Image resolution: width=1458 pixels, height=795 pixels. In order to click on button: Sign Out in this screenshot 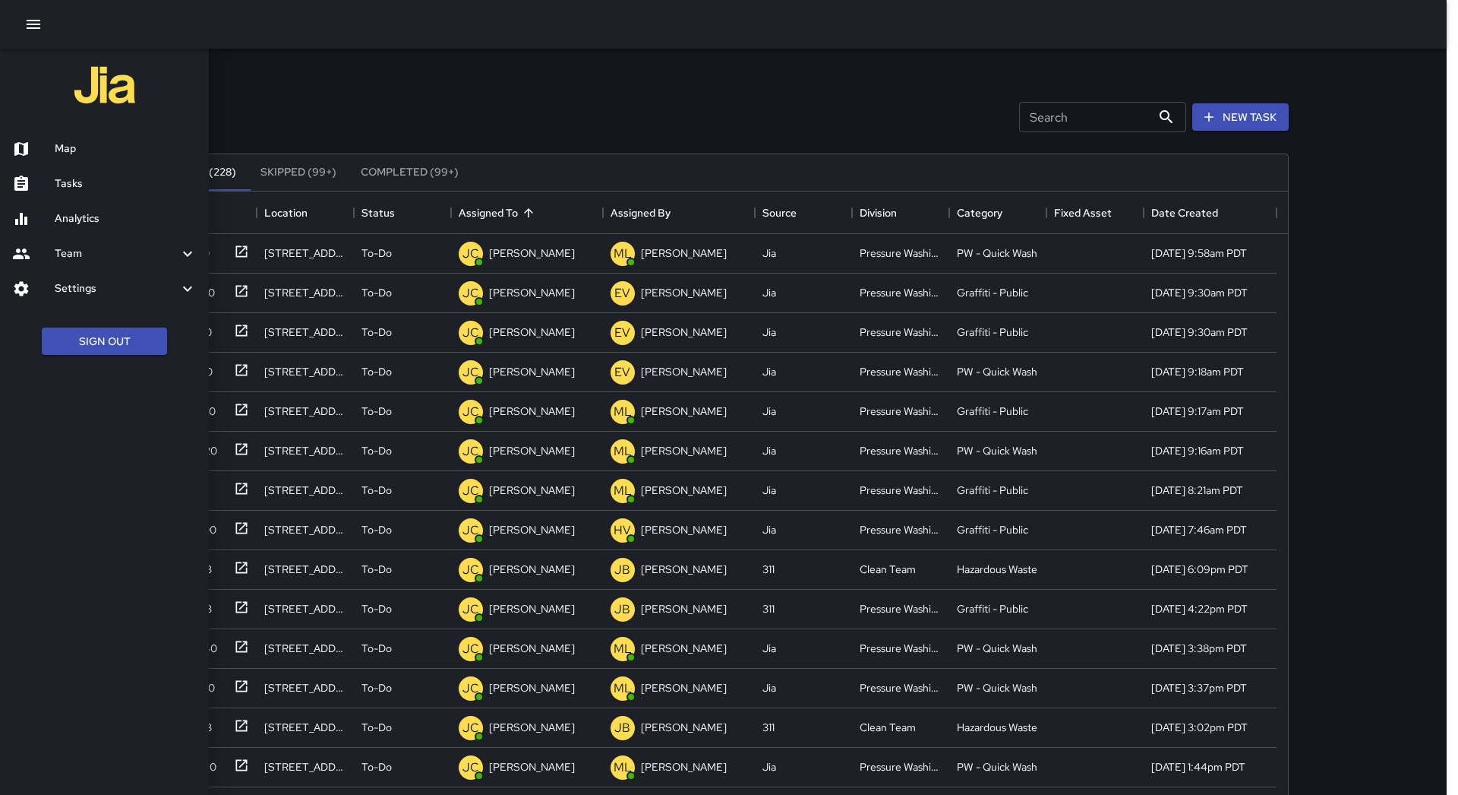, I will do `click(104, 341)`.